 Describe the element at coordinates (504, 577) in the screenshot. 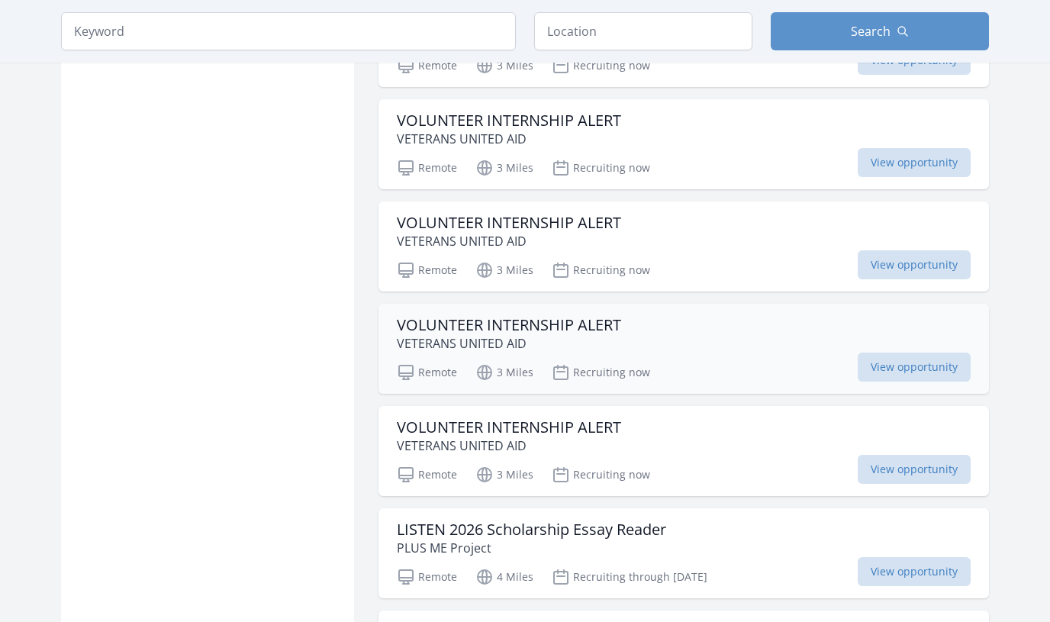

I see `p: 4 Miles` at that location.